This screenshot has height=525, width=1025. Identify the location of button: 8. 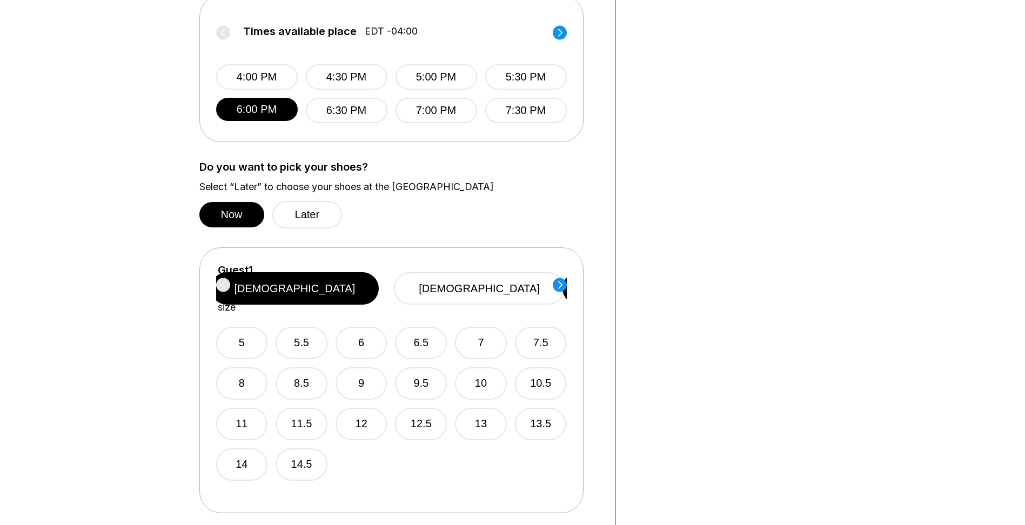
(242, 384).